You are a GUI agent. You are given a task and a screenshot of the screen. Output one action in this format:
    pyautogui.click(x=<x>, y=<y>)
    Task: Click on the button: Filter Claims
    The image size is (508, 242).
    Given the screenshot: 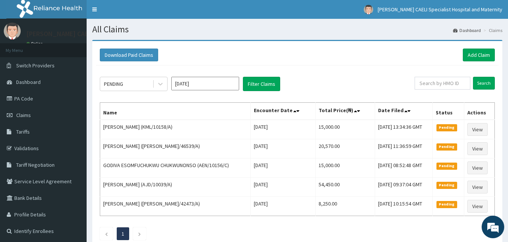 What is the action you would take?
    pyautogui.click(x=261, y=84)
    